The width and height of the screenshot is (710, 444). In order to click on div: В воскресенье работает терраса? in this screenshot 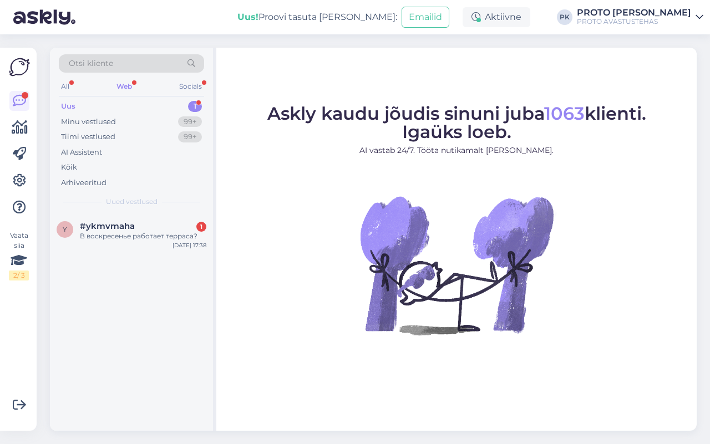, I will do `click(143, 236)`.